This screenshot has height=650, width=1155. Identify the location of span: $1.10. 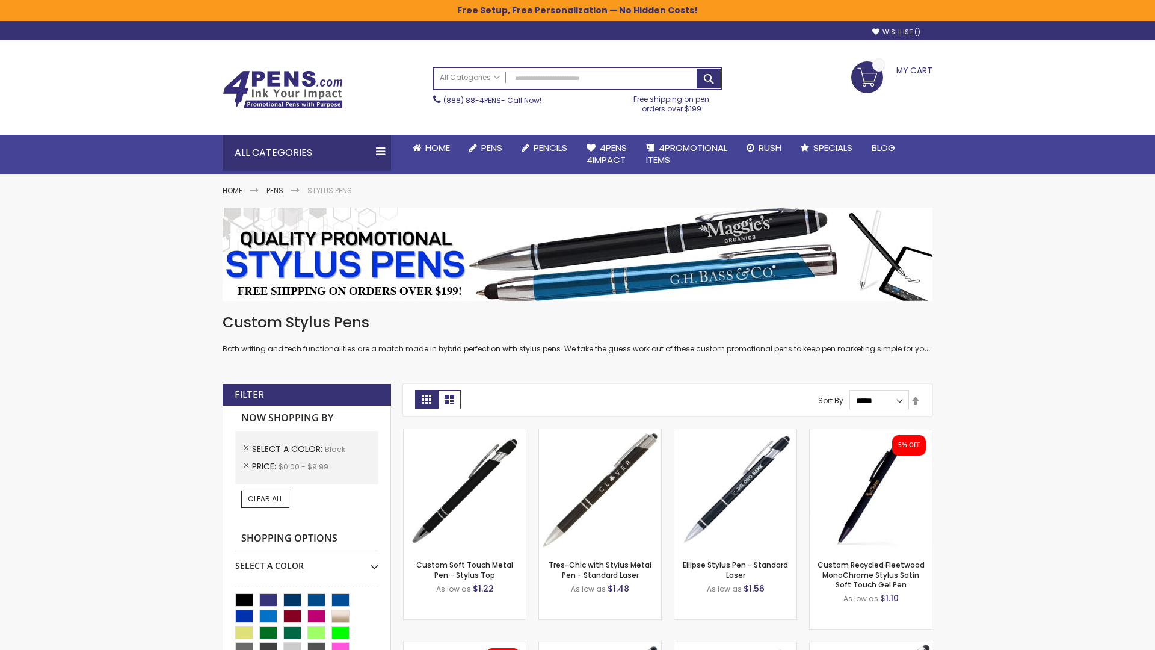
(889, 598).